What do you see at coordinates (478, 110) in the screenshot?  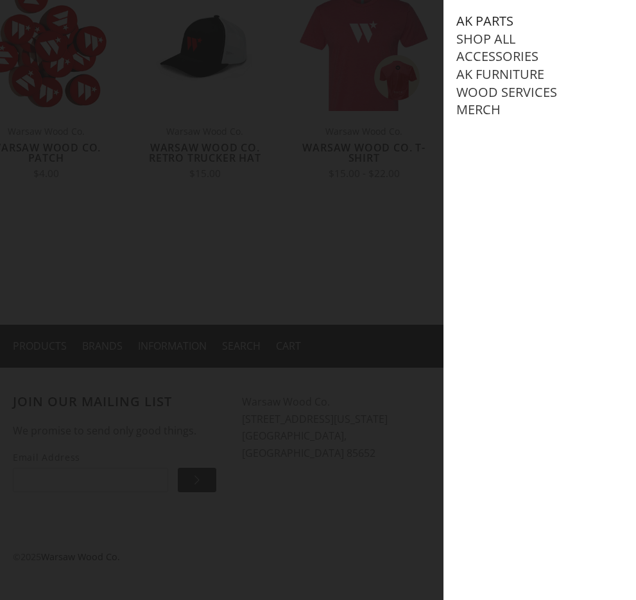 I see `a: Merch` at bounding box center [478, 110].